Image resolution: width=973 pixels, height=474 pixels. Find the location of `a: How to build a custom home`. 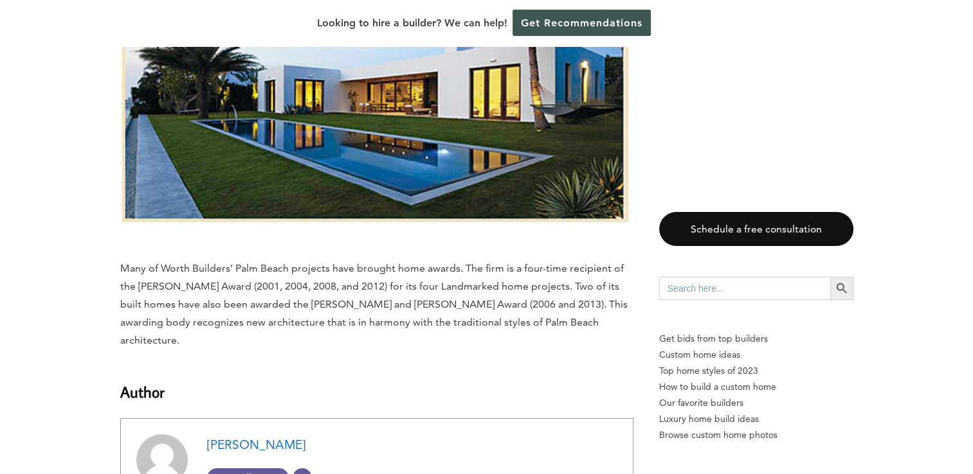

a: How to build a custom home is located at coordinates (756, 387).